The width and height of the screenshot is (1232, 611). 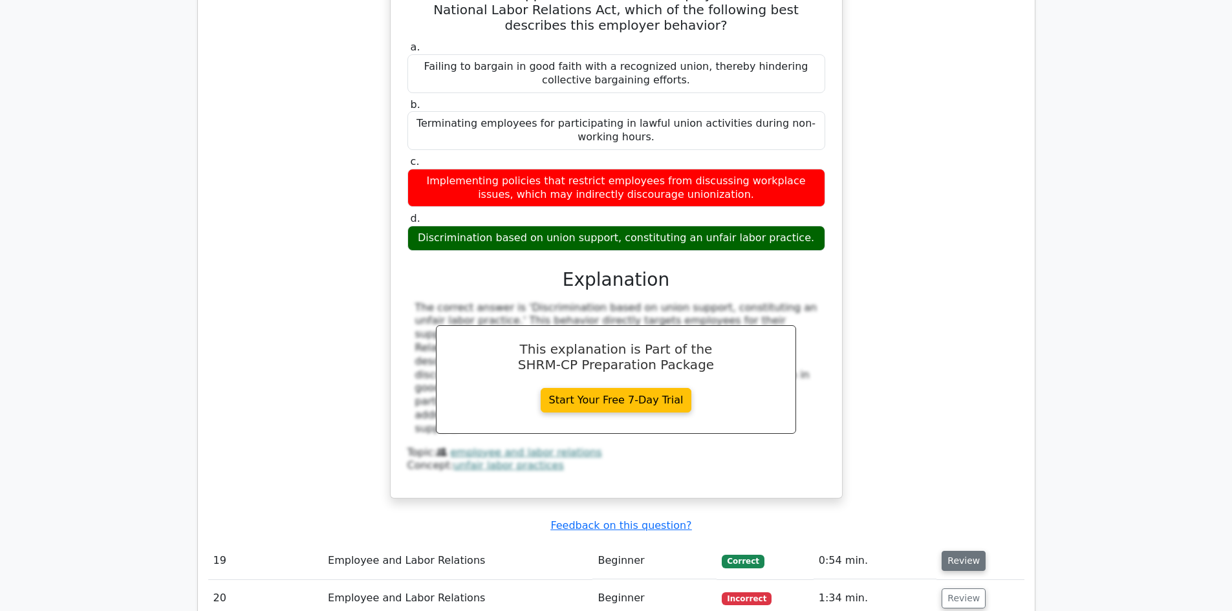 I want to click on a: Start Your Free 7-Day Trial, so click(x=616, y=400).